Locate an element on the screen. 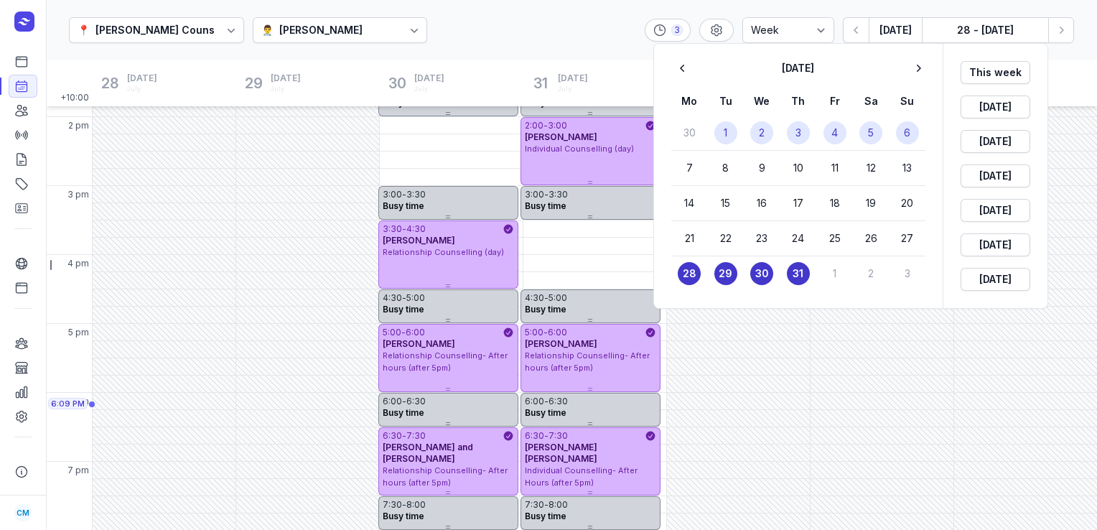  div: Su is located at coordinates (907, 101).